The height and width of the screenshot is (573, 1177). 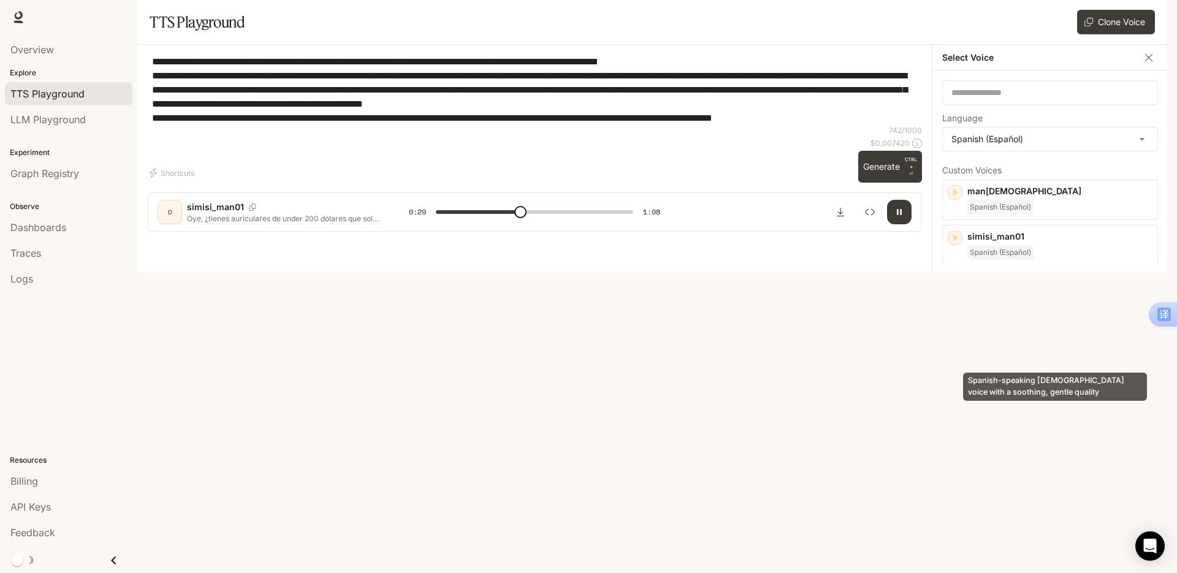 What do you see at coordinates (890, 143) in the screenshot?
I see `p: $ 0.007420` at bounding box center [890, 143].